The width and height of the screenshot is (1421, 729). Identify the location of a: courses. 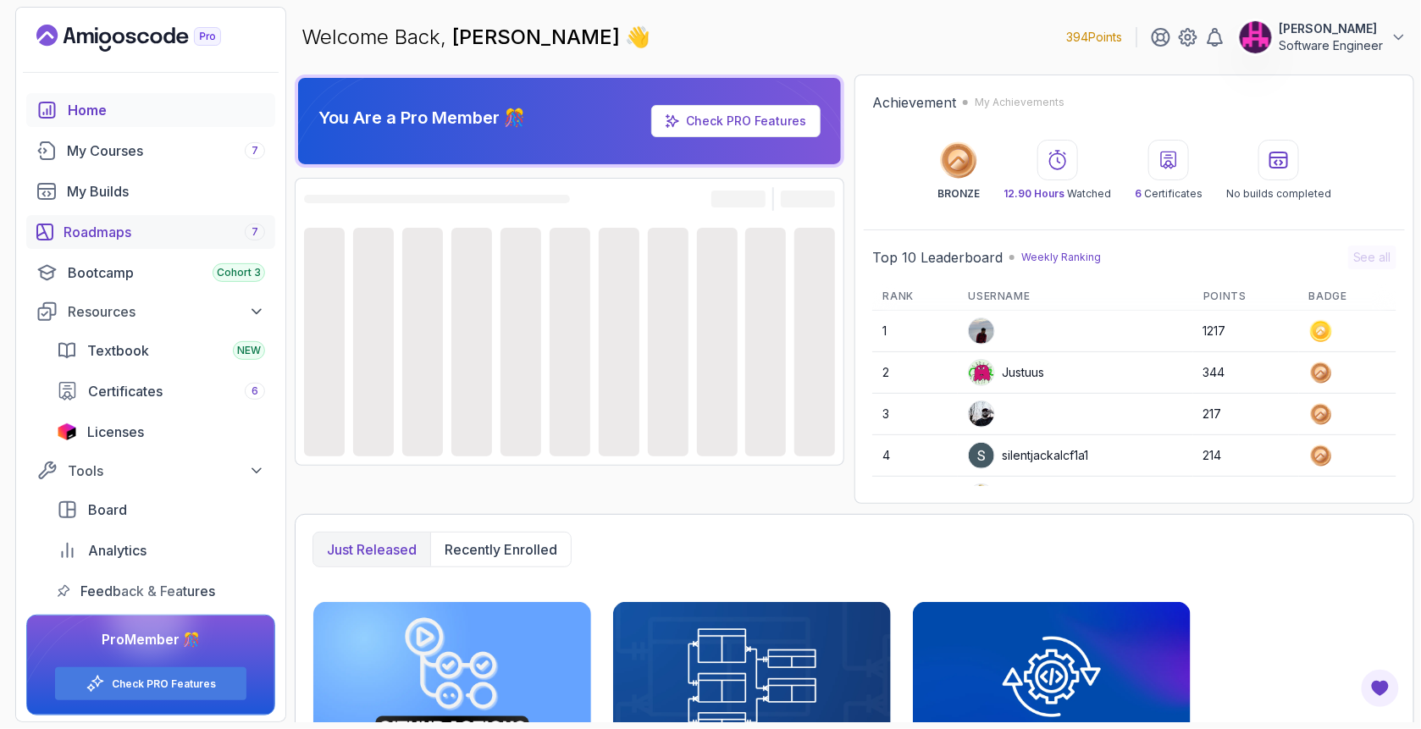
(151, 151).